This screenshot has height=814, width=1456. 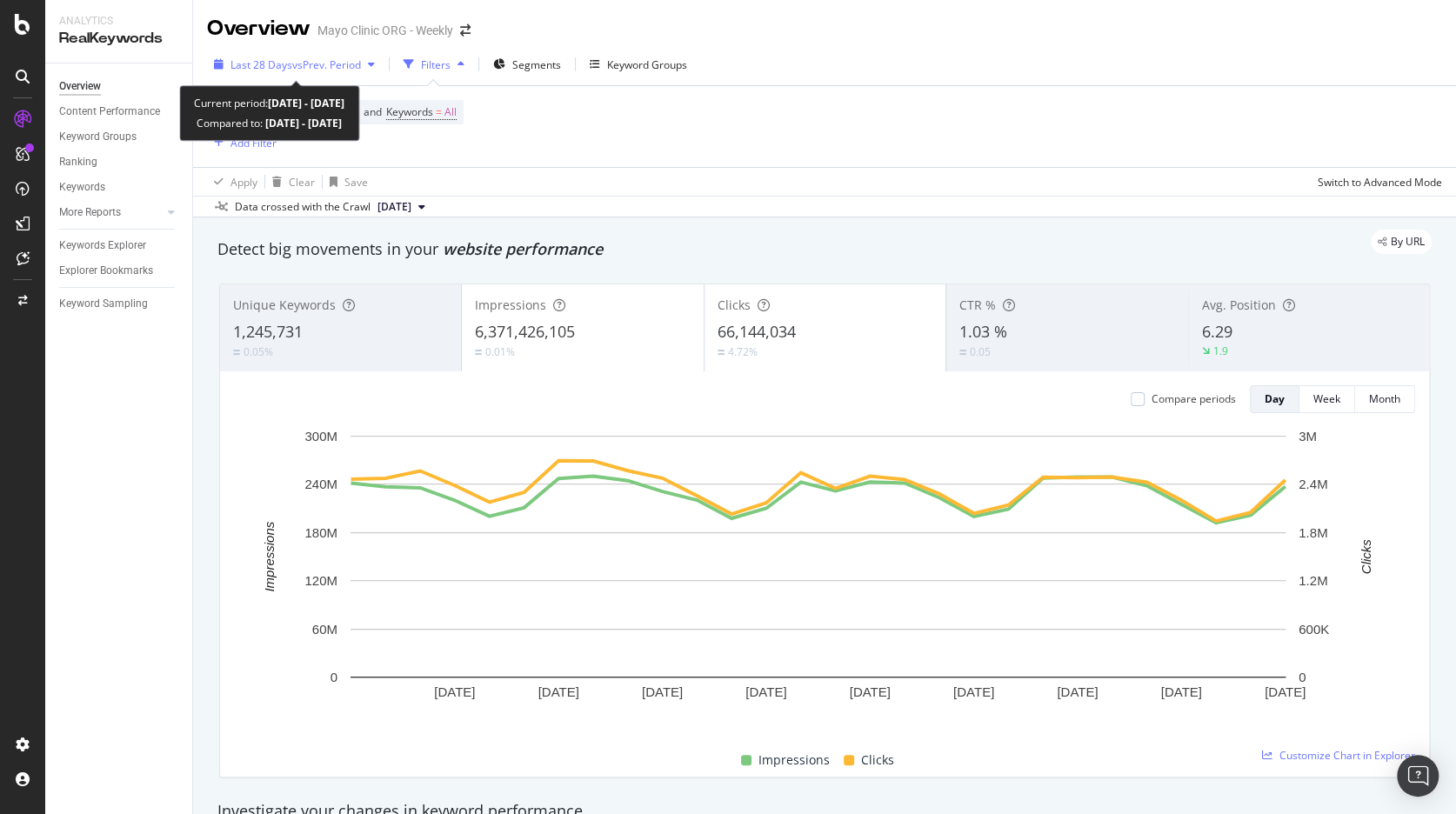 What do you see at coordinates (321, 484) in the screenshot?
I see `text: 240M` at bounding box center [321, 484].